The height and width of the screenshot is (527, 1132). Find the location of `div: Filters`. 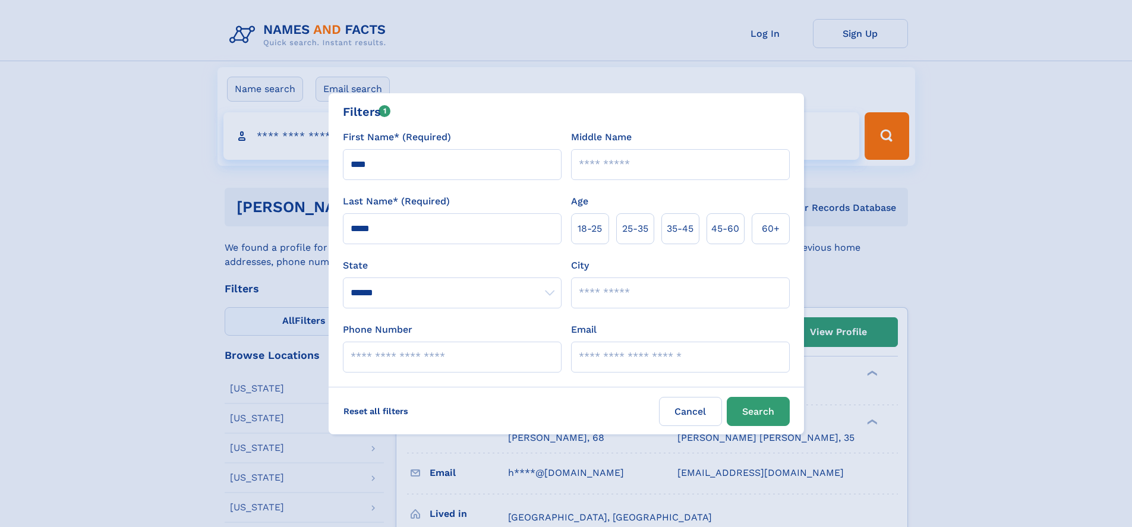

div: Filters is located at coordinates (367, 112).